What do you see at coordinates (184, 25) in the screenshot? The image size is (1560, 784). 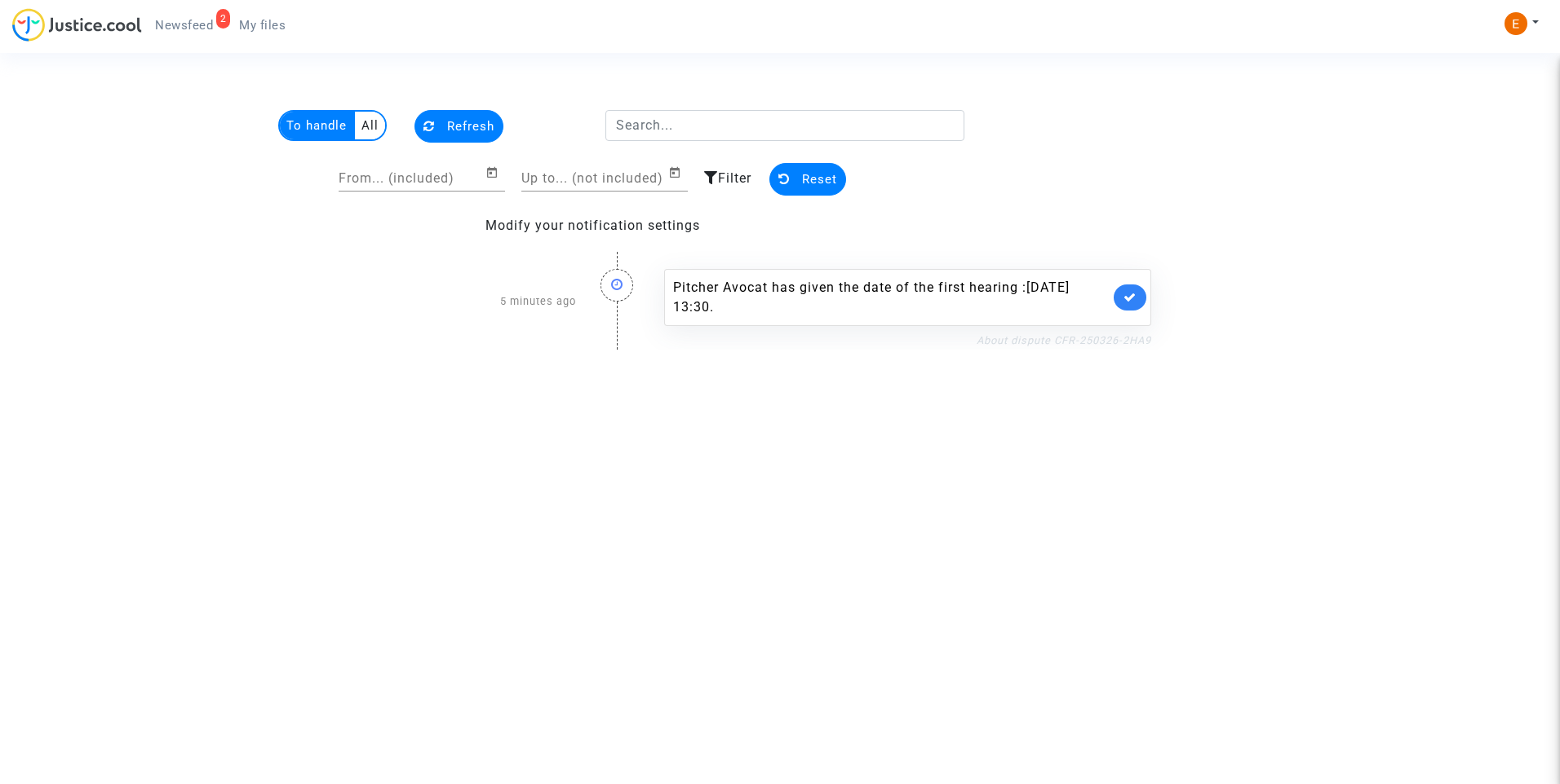 I see `span: Newsfeed` at bounding box center [184, 25].